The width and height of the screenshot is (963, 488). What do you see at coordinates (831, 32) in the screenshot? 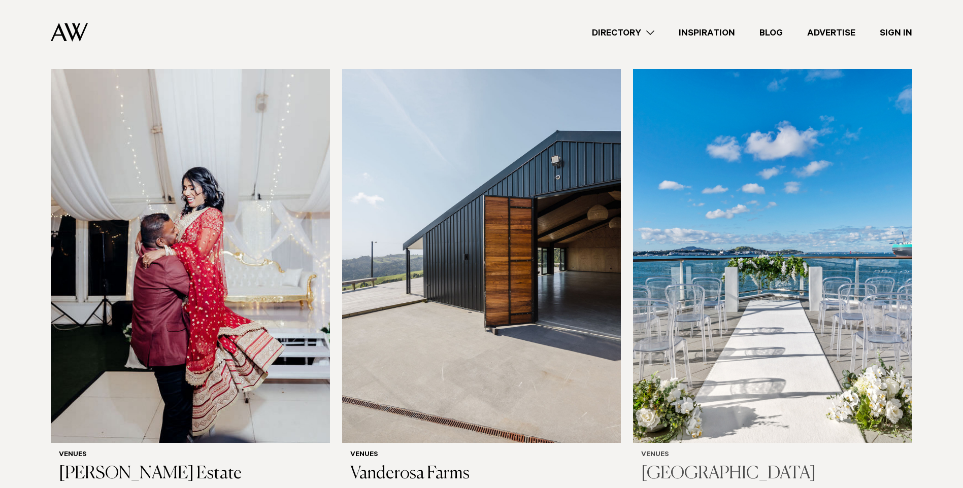
I see `a: Advertise` at bounding box center [831, 32].